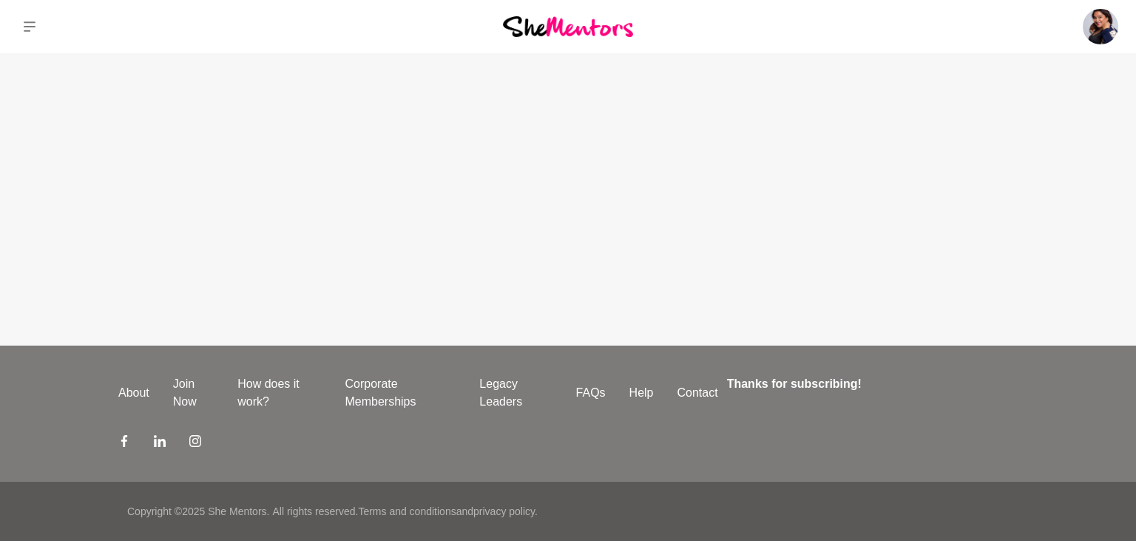  Describe the element at coordinates (515, 393) in the screenshot. I see `a: Legacy Leaders` at that location.